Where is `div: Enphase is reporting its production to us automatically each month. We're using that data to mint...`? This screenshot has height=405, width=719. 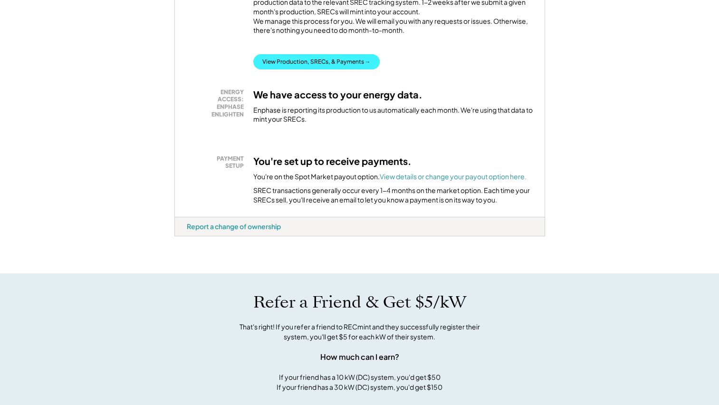
div: Enphase is reporting its production to us automatically each month. We're using that data to mint... is located at coordinates (393, 115).